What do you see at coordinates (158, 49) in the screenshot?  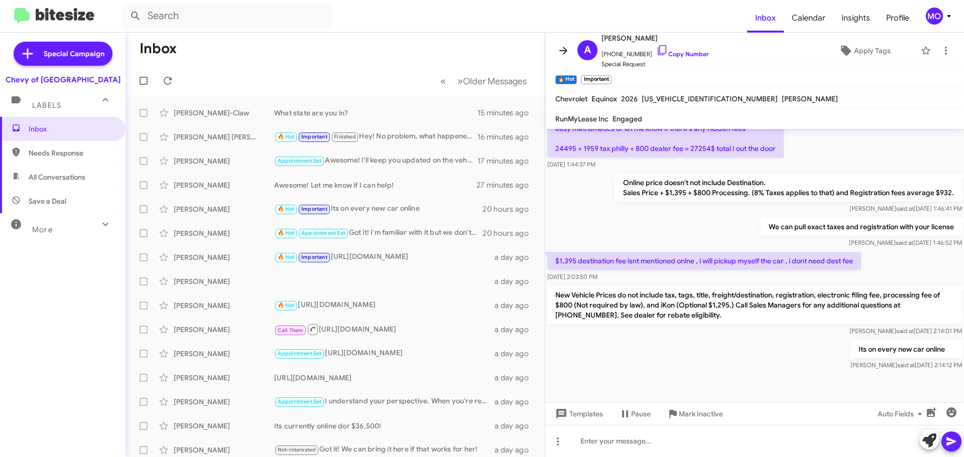 I see `h1: Inbox` at bounding box center [158, 49].